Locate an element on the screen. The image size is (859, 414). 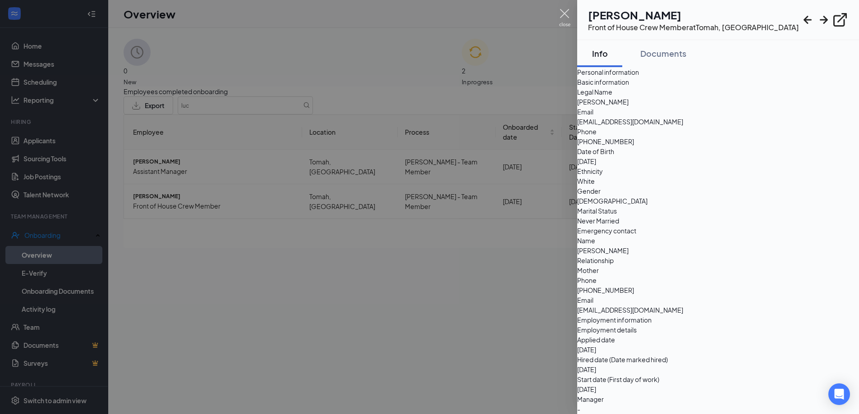
svg: ArrowLeftNew is located at coordinates (807, 20).